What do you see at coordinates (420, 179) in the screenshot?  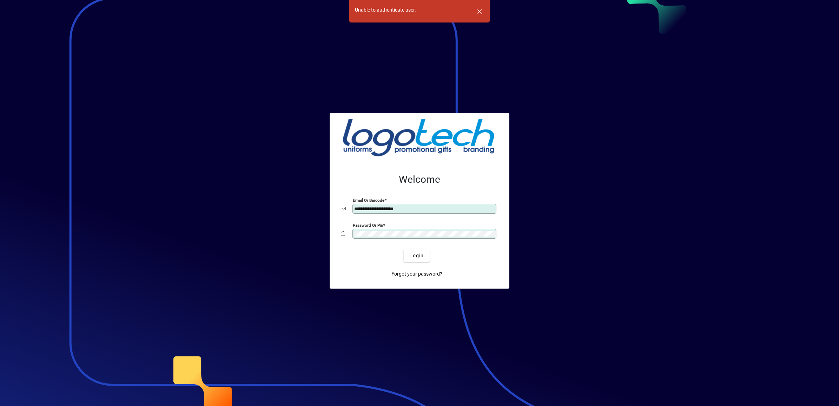 I see `h2: Welcome` at bounding box center [420, 179].